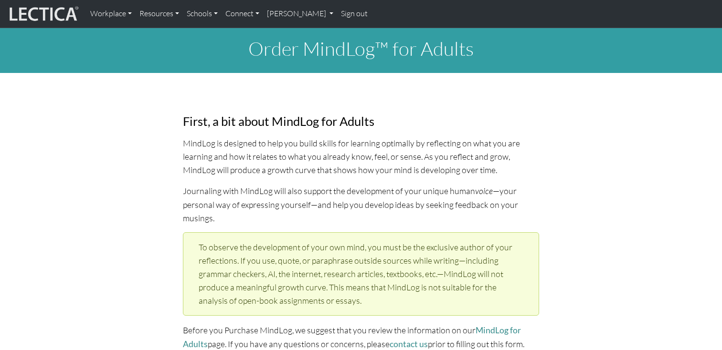 The image size is (722, 350). I want to click on a: contact us, so click(409, 344).